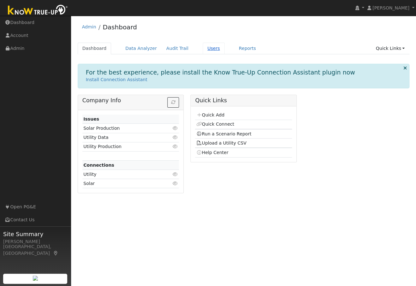  What do you see at coordinates (243, 100) in the screenshot?
I see `h5: Quick Links` at bounding box center [243, 100].